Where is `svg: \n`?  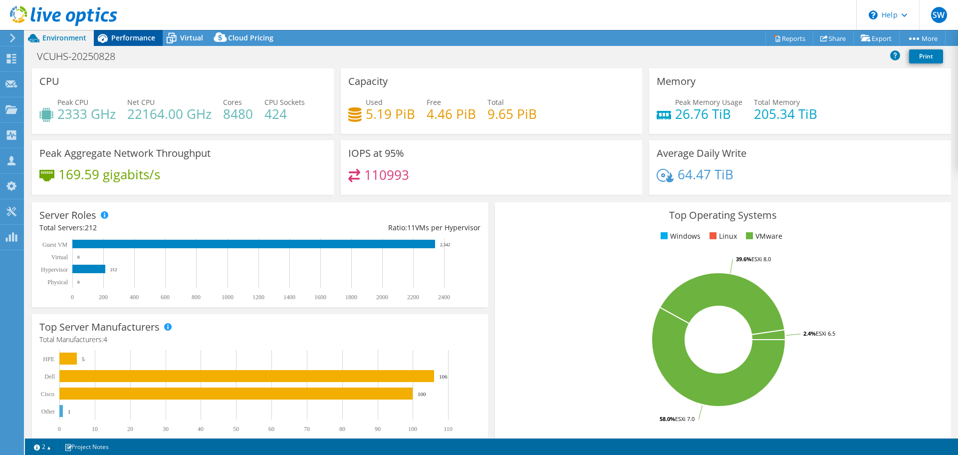 svg: \n is located at coordinates (873, 15).